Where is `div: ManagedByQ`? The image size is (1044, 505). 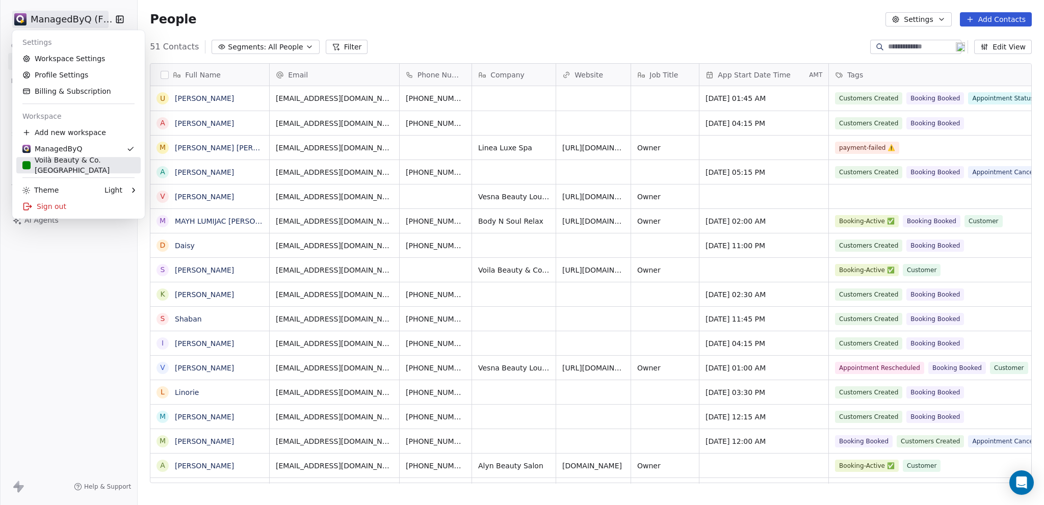 div: ManagedByQ is located at coordinates (52, 149).